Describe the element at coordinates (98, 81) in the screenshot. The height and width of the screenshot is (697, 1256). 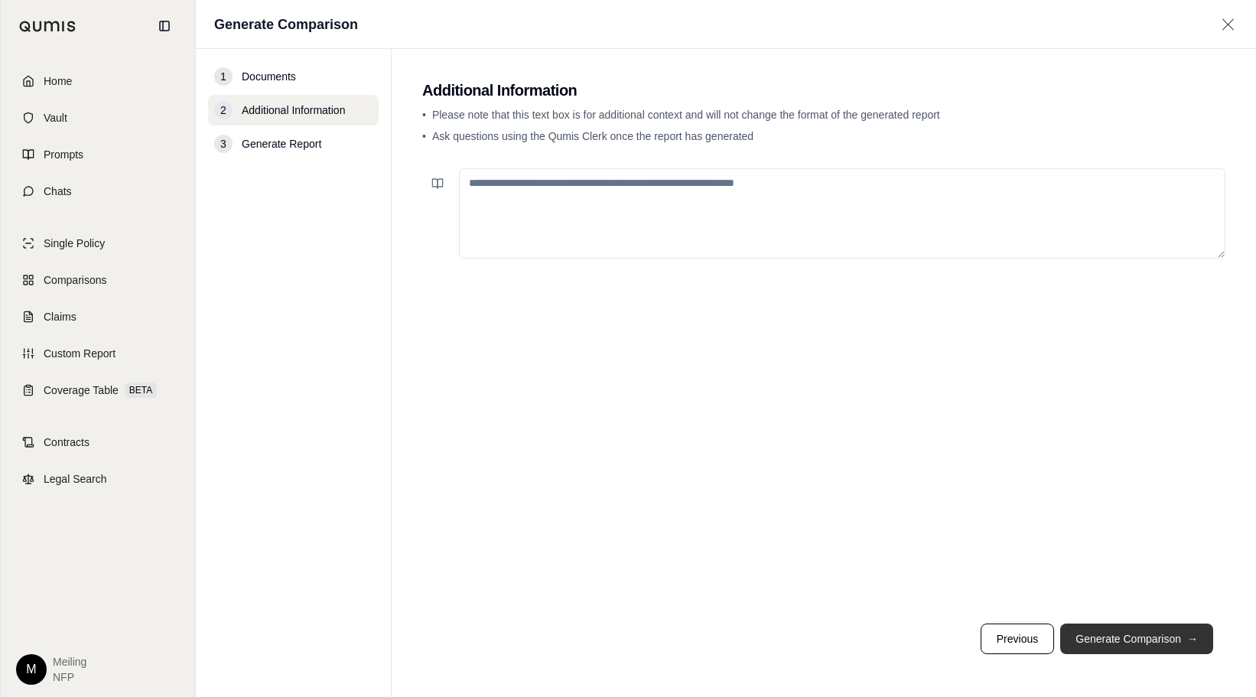
I see `a: Home` at that location.